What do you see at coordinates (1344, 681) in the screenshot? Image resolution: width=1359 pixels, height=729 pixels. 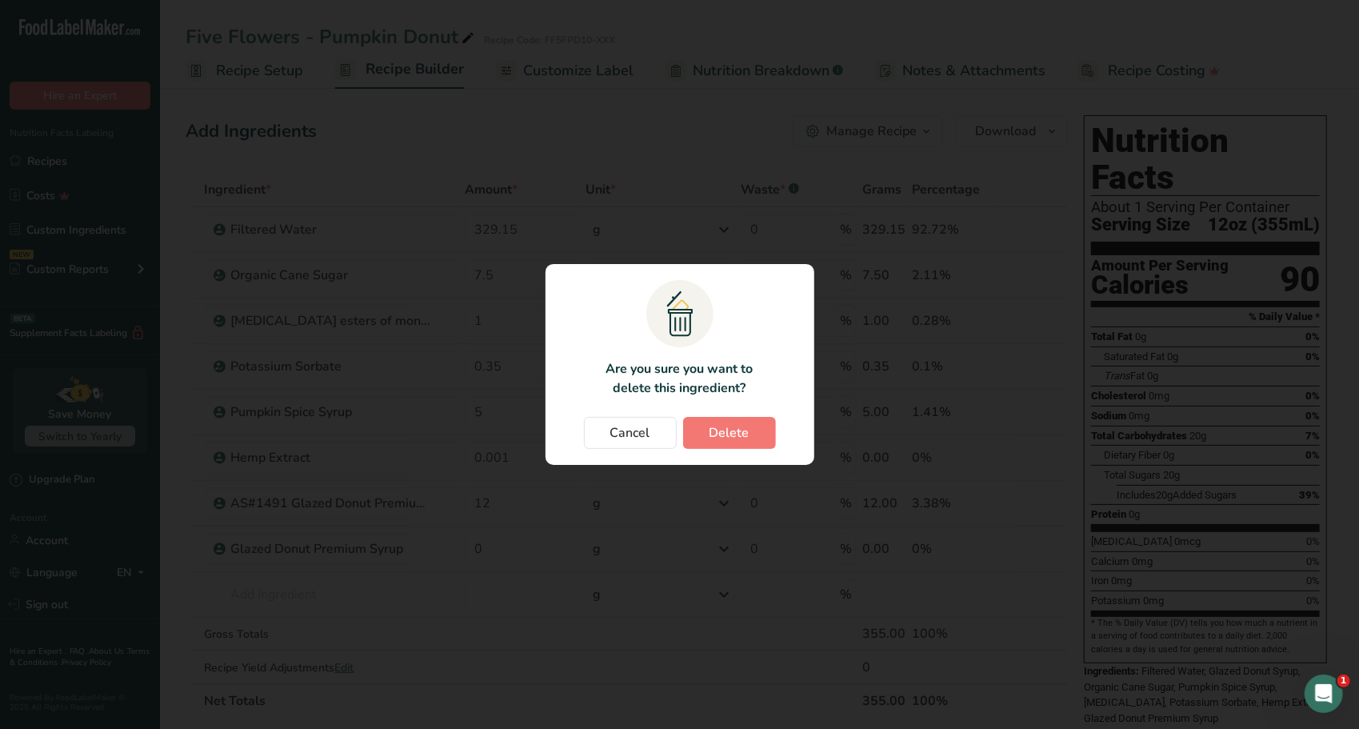 I see `span: 1` at bounding box center [1344, 681].